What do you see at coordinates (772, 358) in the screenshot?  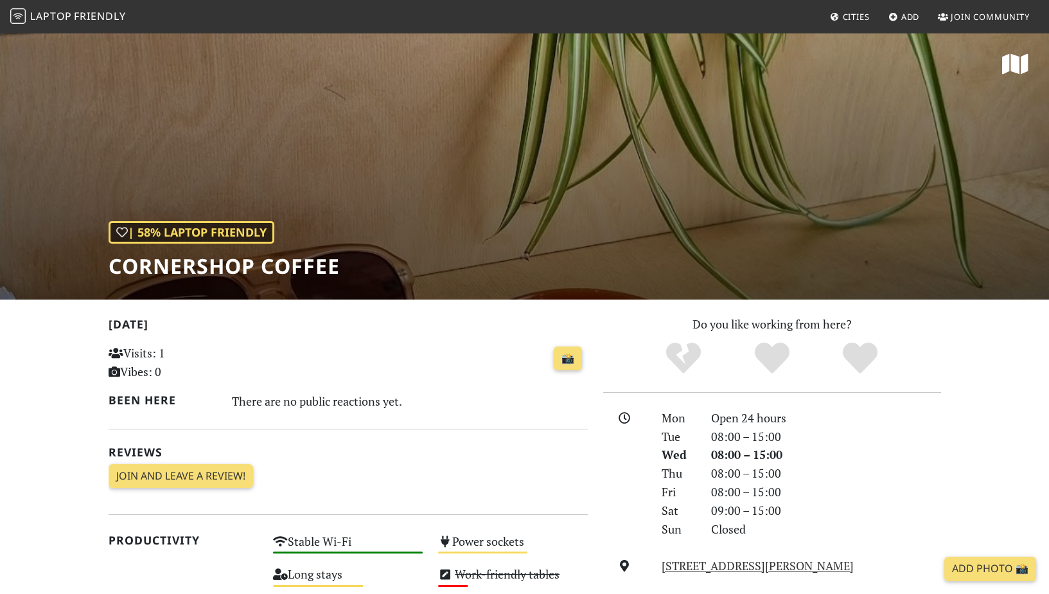 I see `div: Yes` at bounding box center [772, 358].